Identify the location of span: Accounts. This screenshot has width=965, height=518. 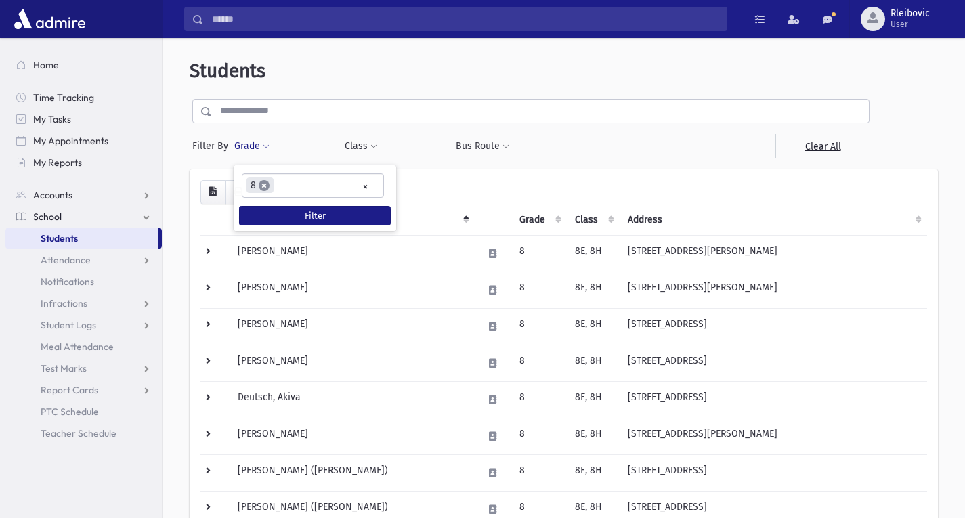
(53, 195).